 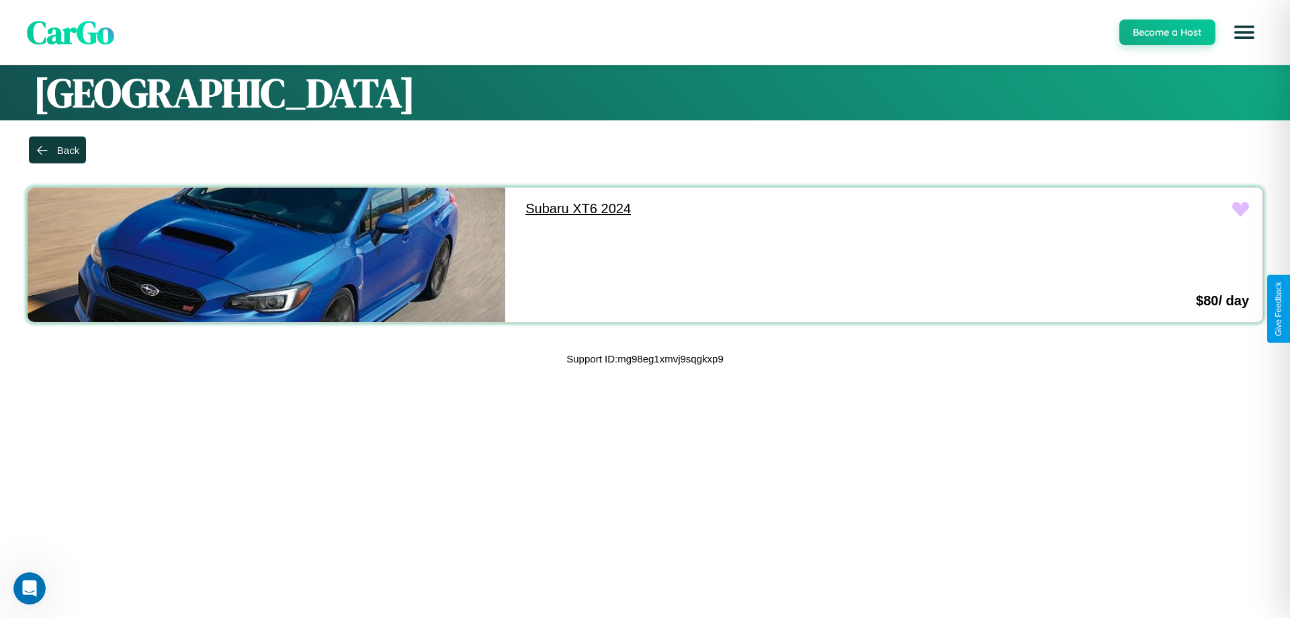 What do you see at coordinates (68, 150) in the screenshot?
I see `div: Back` at bounding box center [68, 150].